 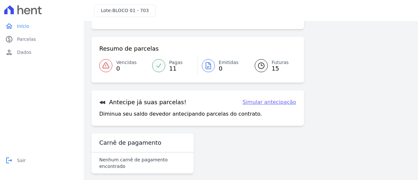 What do you see at coordinates (222, 66) in the screenshot?
I see `a: Emitidas 0` at bounding box center [222, 66].